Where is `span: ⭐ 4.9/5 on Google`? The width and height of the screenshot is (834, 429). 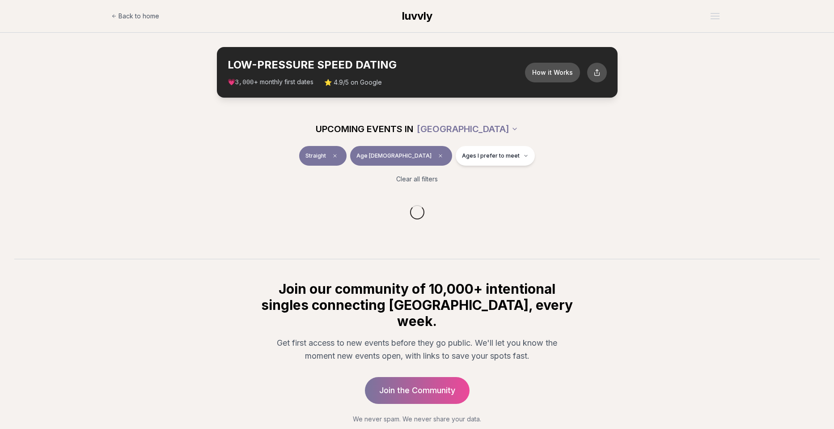 span: ⭐ 4.9/5 on Google is located at coordinates (353, 82).